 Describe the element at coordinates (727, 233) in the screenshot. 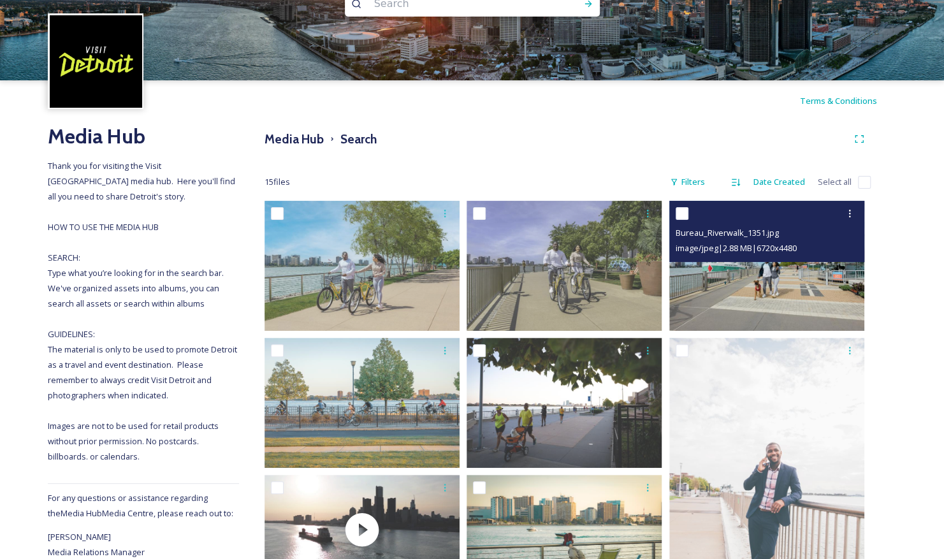

I see `span: Bureau_Riverwalk_1351.jpg` at that location.